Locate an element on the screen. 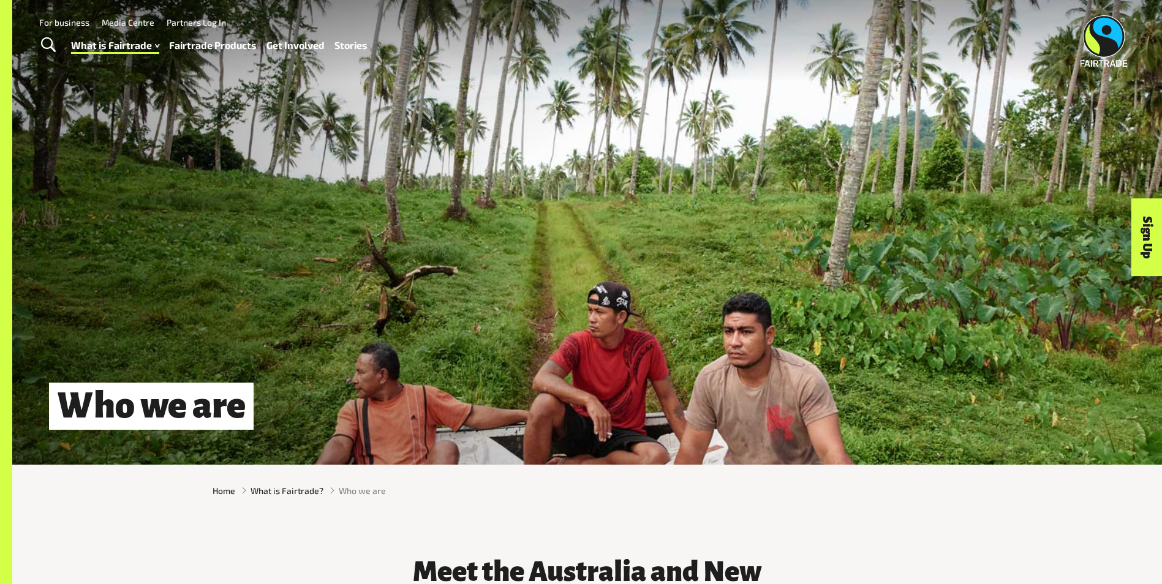 The width and height of the screenshot is (1162, 584). a: Home is located at coordinates (224, 491).